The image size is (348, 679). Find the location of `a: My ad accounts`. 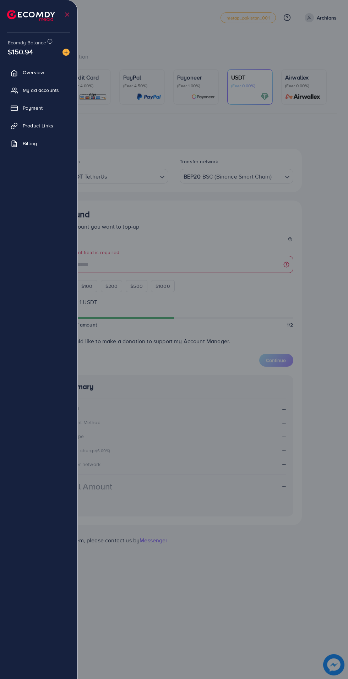

a: My ad accounts is located at coordinates (39, 90).